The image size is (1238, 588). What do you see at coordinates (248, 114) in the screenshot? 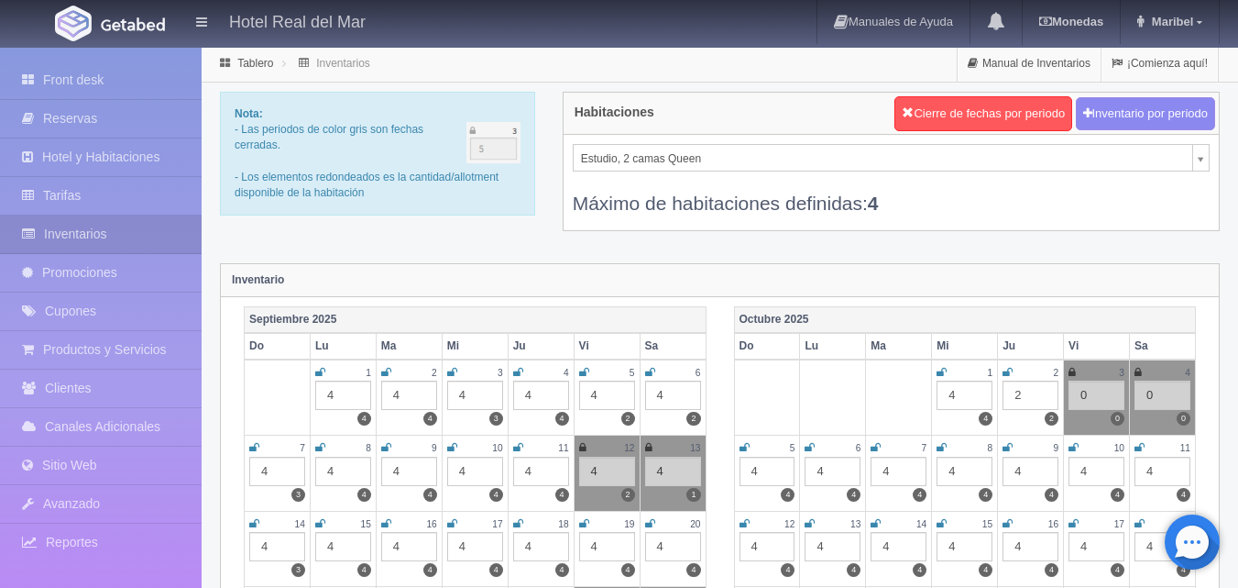
I see `b: Nota:` at bounding box center [248, 114].